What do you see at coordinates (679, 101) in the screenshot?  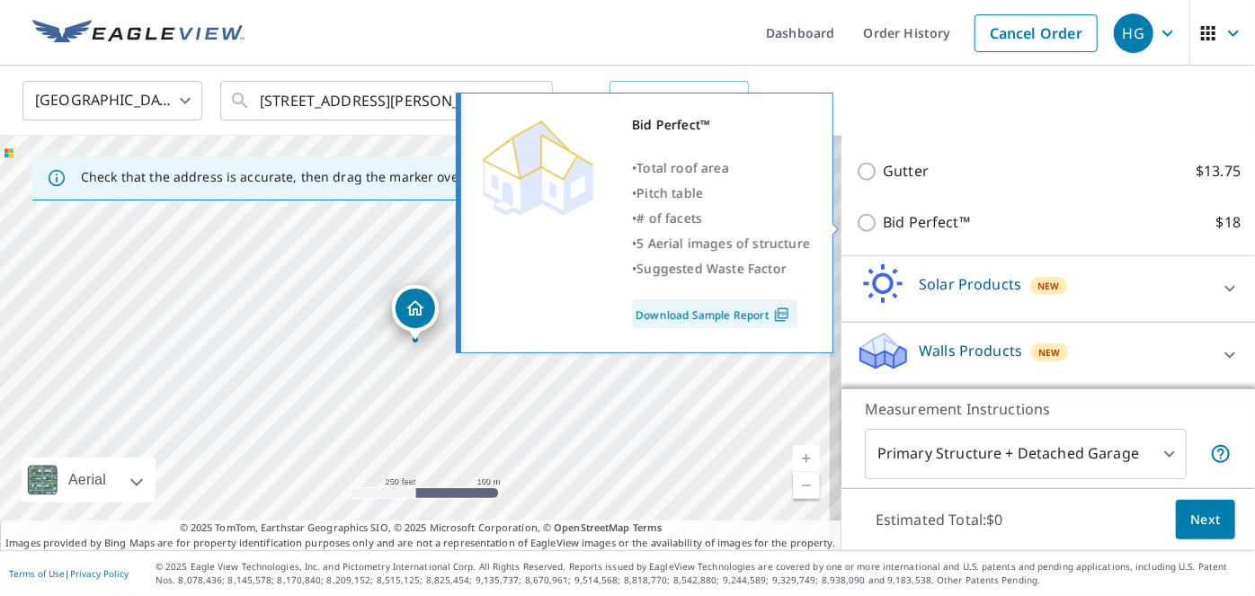 I see `a: Upload Blueprint` at bounding box center [679, 101].